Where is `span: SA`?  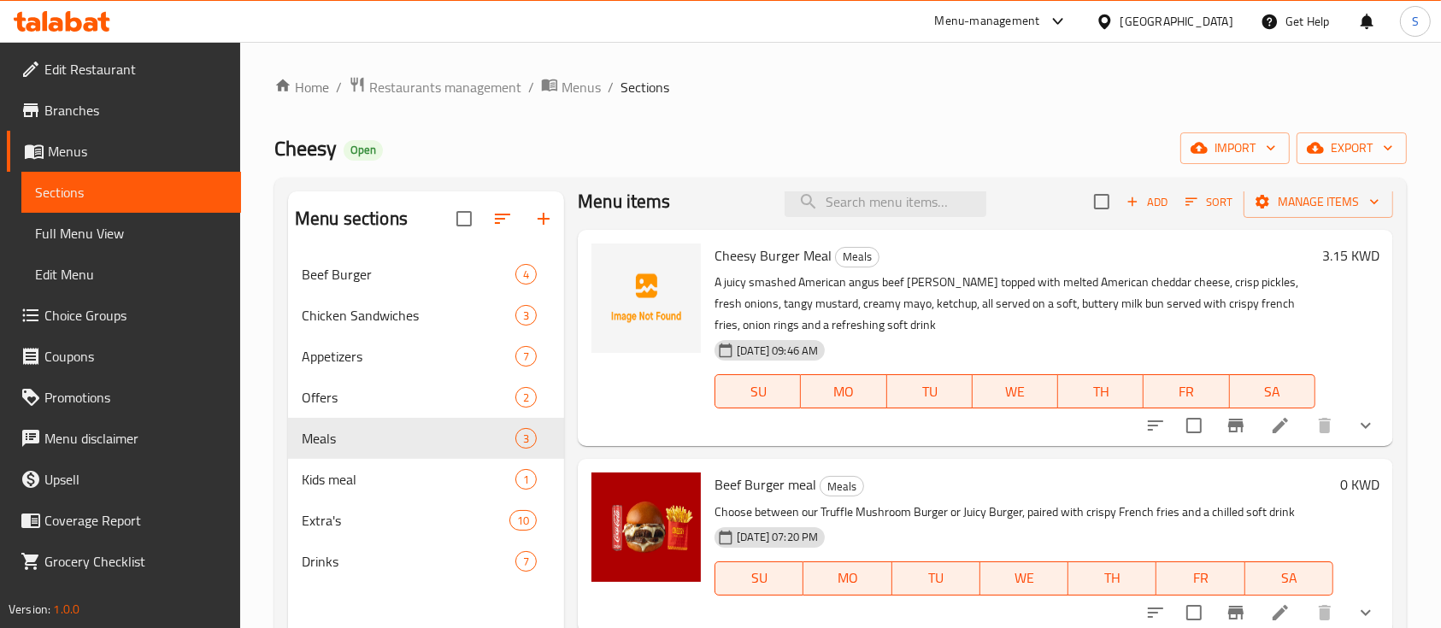 span: SA is located at coordinates (1273, 391).